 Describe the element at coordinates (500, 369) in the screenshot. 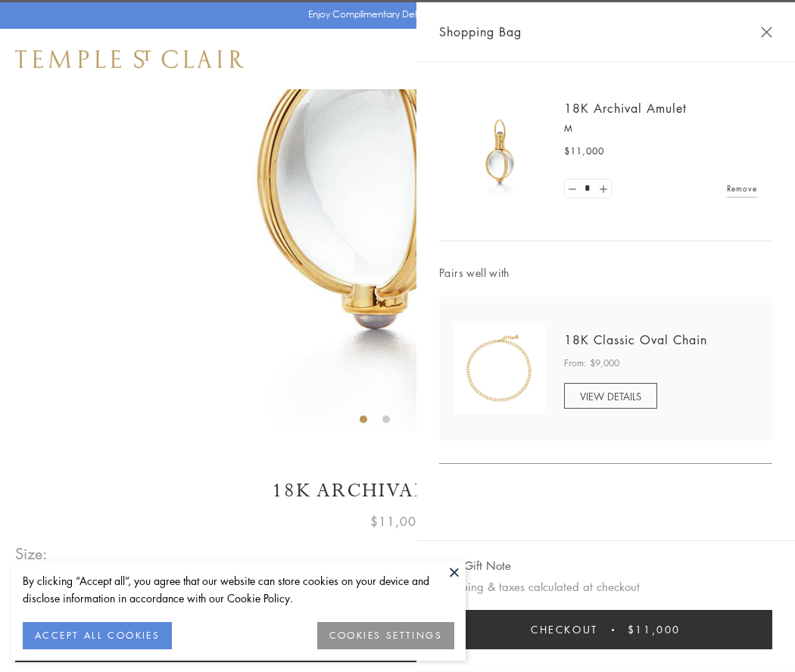

I see `img: N88865-OV18` at that location.